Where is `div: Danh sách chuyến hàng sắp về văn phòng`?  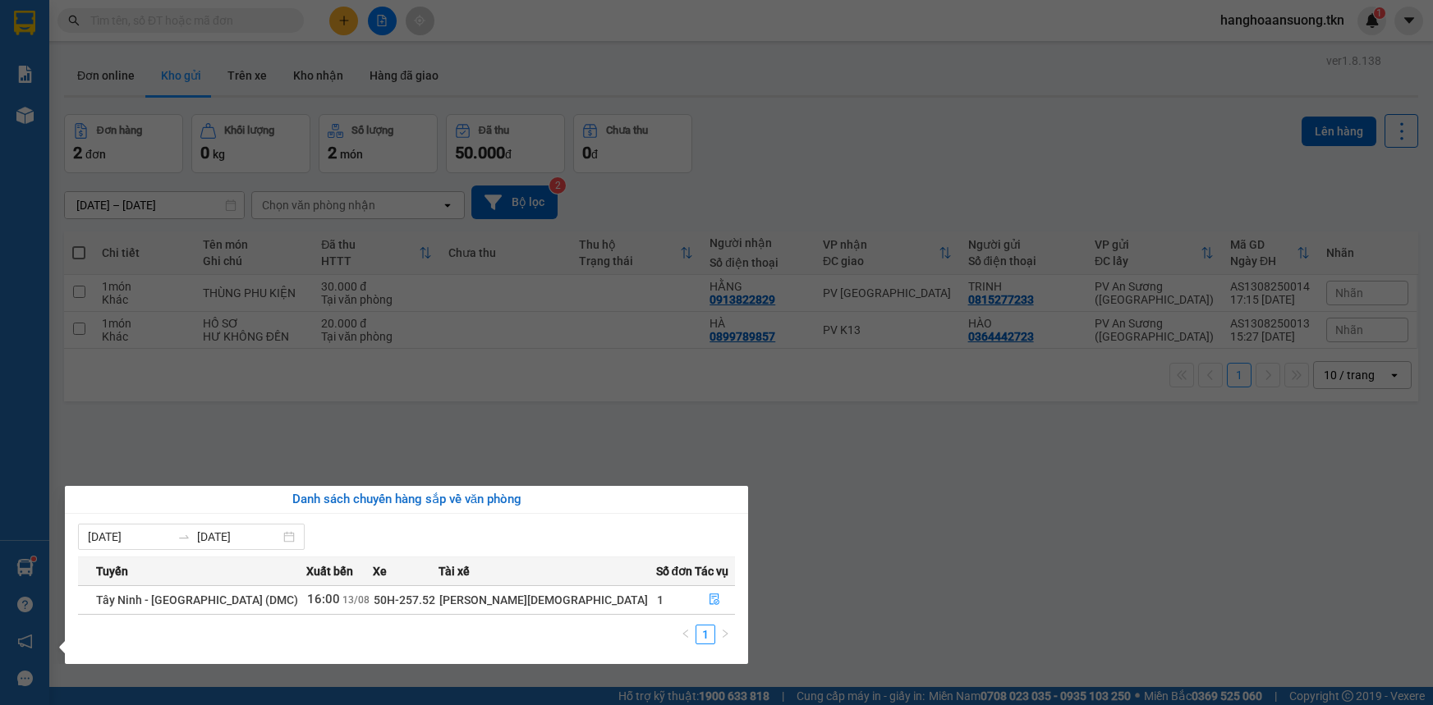
div: Danh sách chuyến hàng sắp về văn phòng is located at coordinates (406, 500).